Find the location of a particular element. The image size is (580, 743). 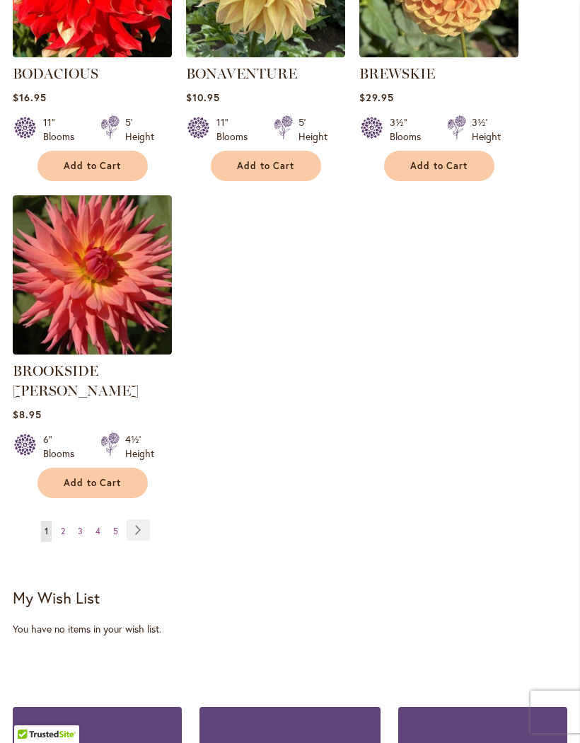

div: 6" Blooms is located at coordinates (63, 447).